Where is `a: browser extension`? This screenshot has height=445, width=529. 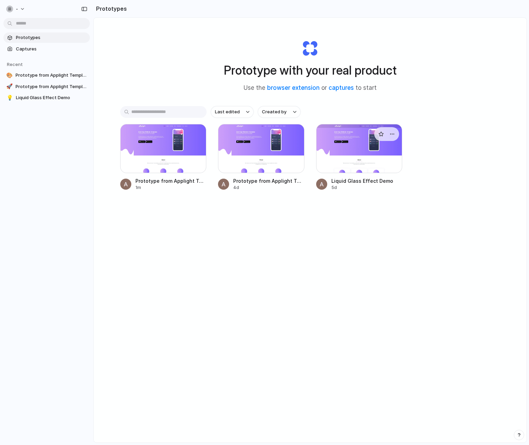 a: browser extension is located at coordinates (294, 88).